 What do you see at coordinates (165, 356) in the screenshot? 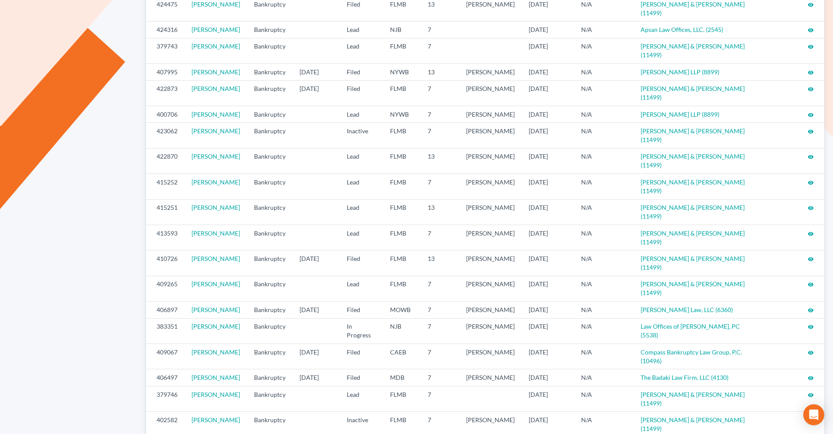
I see `td: 409067` at bounding box center [165, 356].